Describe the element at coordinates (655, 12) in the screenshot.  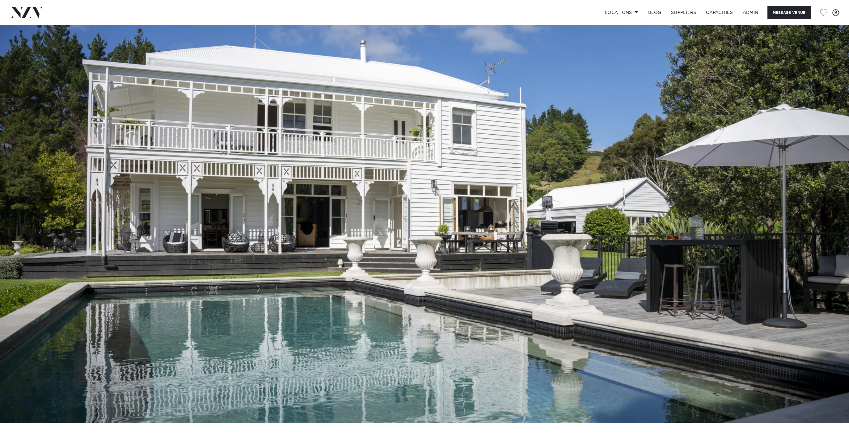
I see `a: BLOG` at that location.